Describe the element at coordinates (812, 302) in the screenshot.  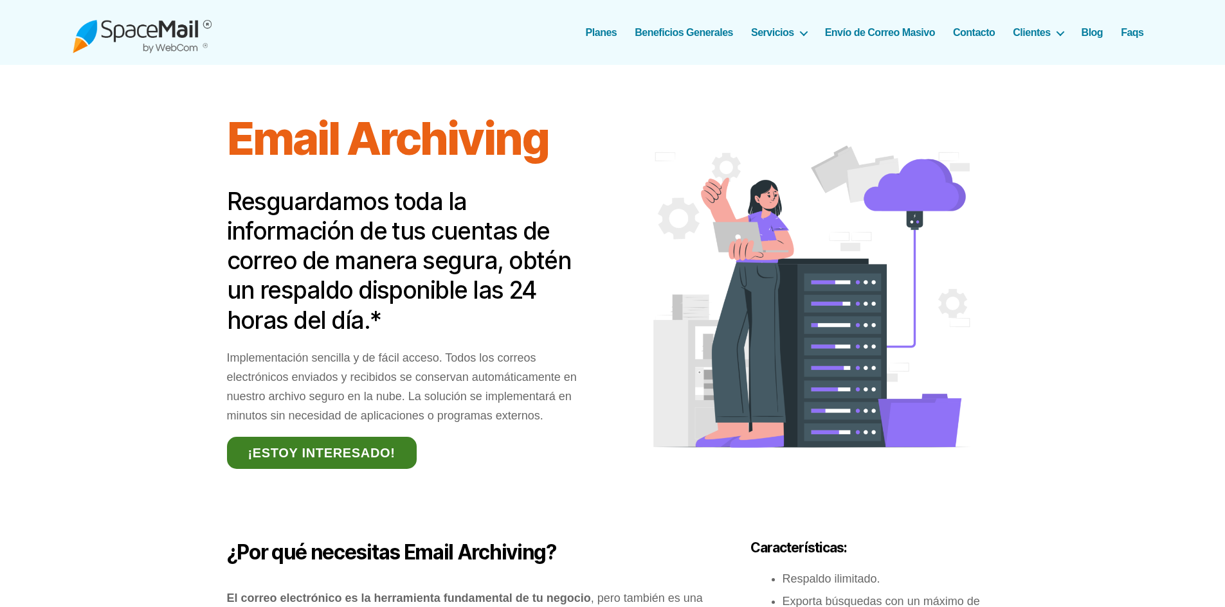
I see `img: Email Archiving` at that location.